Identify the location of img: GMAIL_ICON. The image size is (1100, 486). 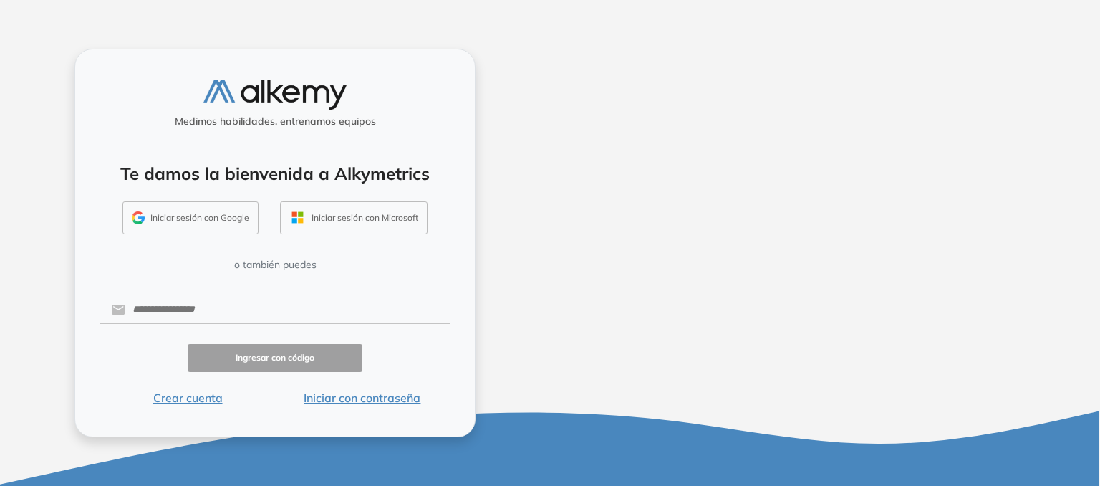
(138, 218).